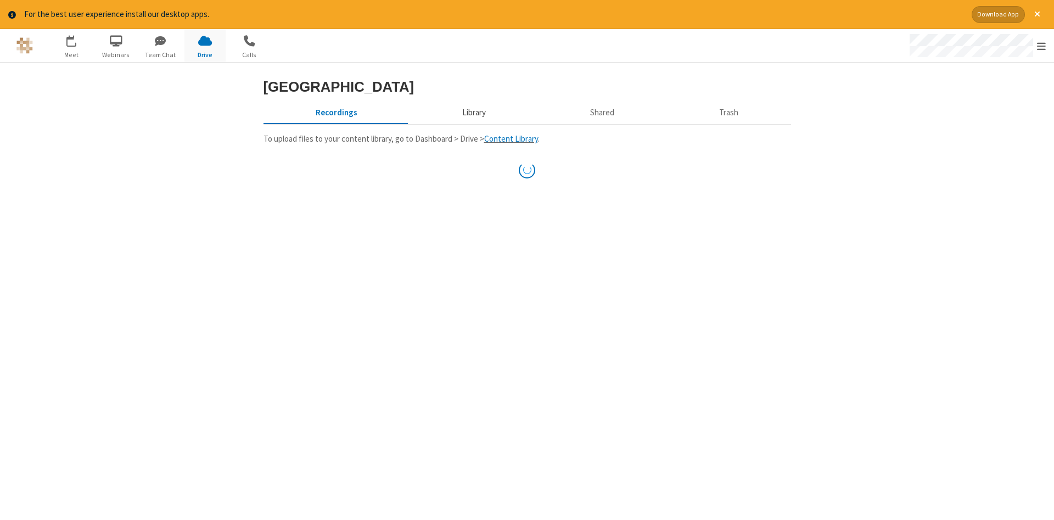 The width and height of the screenshot is (1054, 520). I want to click on span: Team Chat, so click(160, 55).